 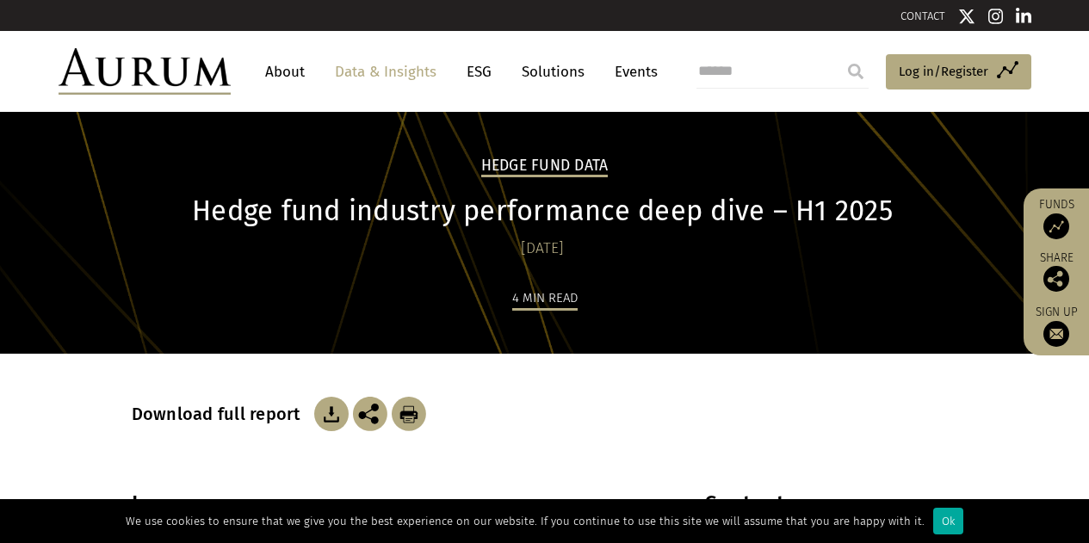 What do you see at coordinates (1056, 226) in the screenshot?
I see `img: Access Funds` at bounding box center [1056, 226].